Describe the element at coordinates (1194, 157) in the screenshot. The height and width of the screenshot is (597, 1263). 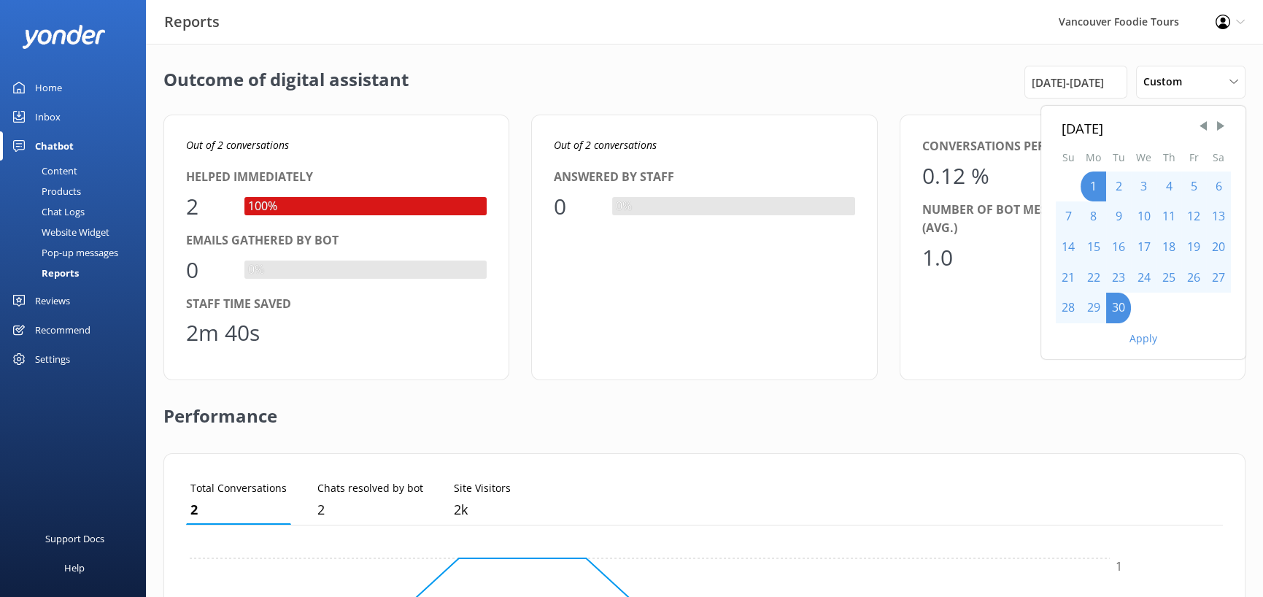
I see `abbr: Friday` at that location.